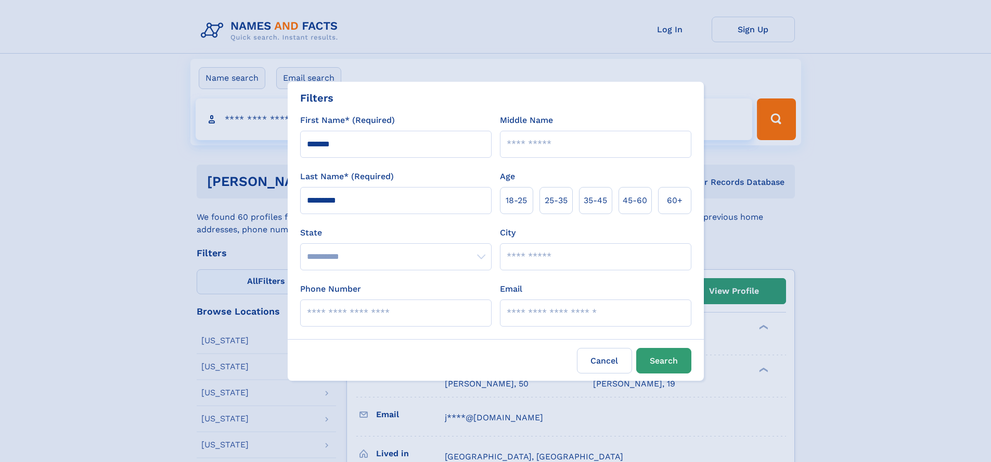  Describe the element at coordinates (664, 360) in the screenshot. I see `button: Search` at that location.